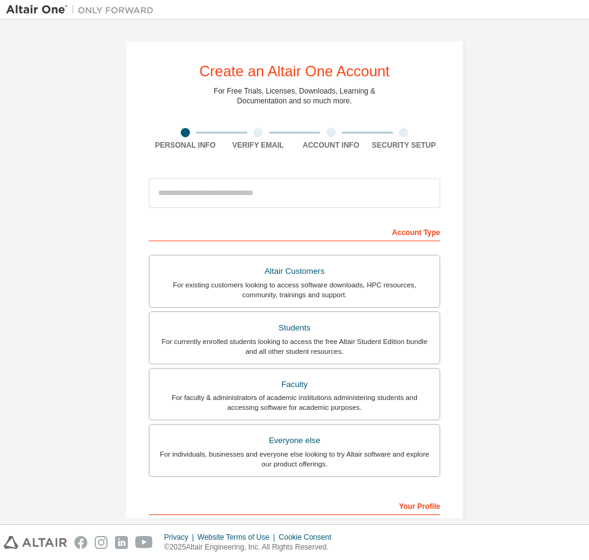  I want to click on div: Security Setup, so click(404, 145).